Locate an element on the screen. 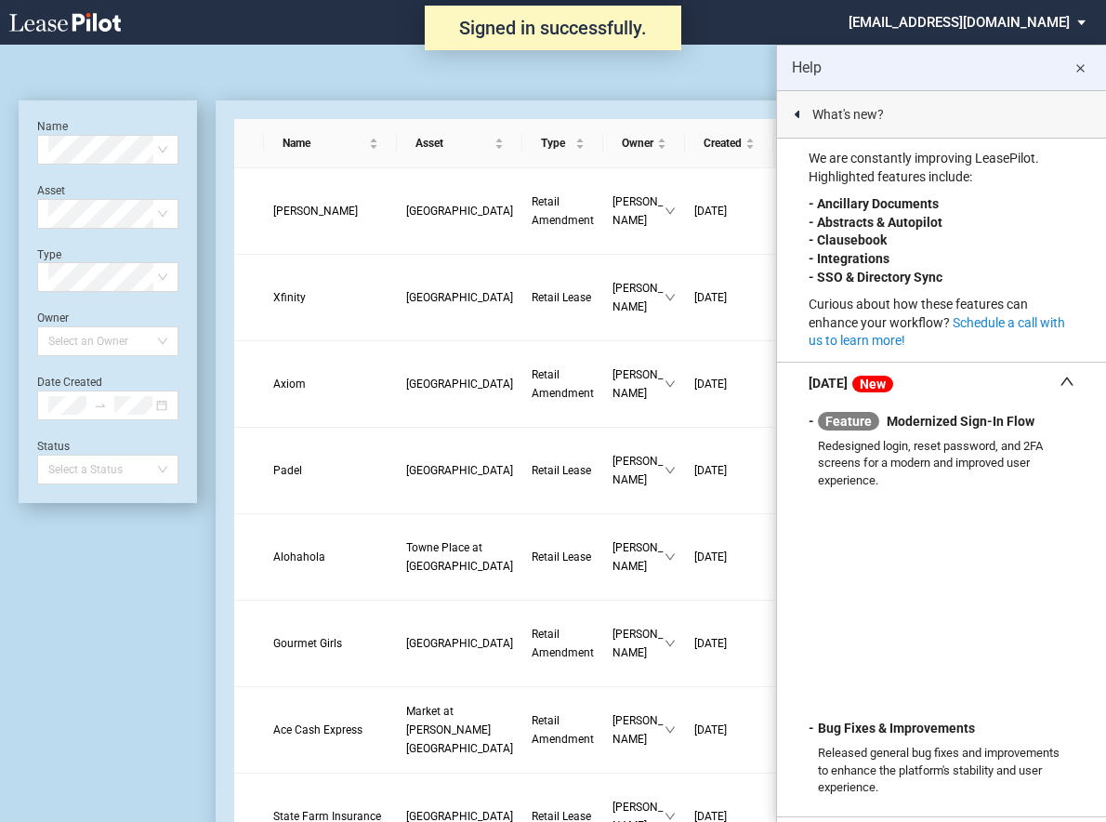 This screenshot has width=1106, height=822. span: Ace Cash Express is located at coordinates (318, 730).